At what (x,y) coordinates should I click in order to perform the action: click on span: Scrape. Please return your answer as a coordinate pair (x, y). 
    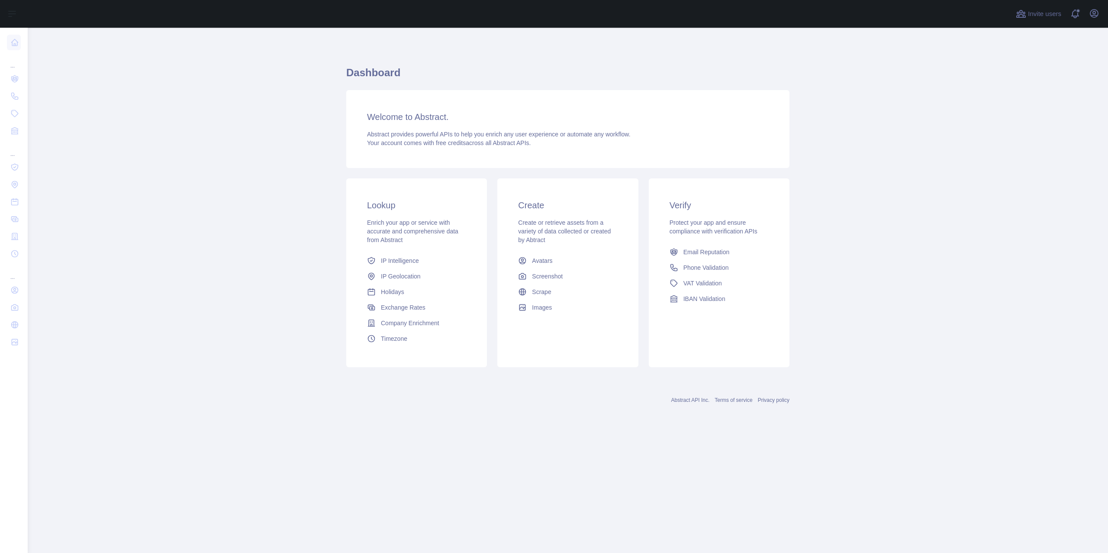
    Looking at the image, I should click on (542, 292).